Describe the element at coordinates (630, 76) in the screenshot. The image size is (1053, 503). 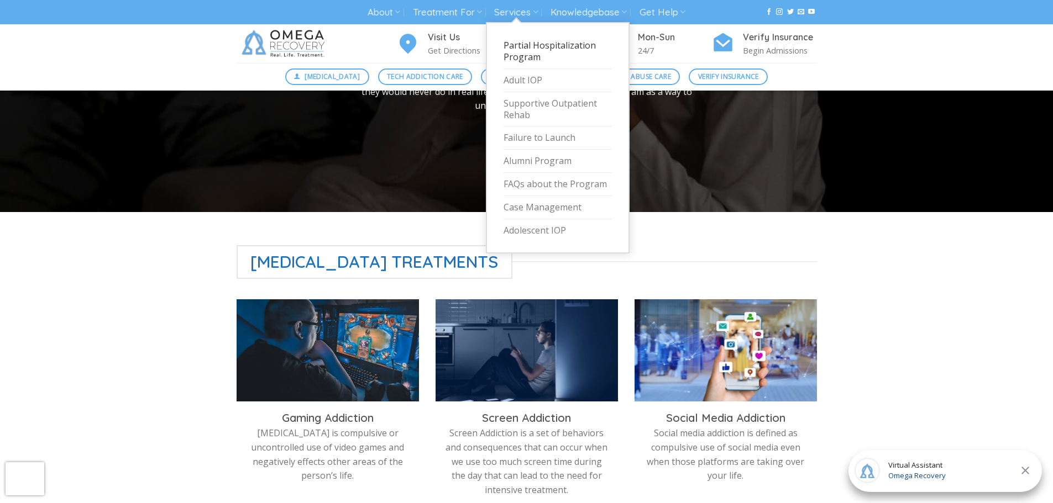
I see `span: Substance Abuse Care` at that location.